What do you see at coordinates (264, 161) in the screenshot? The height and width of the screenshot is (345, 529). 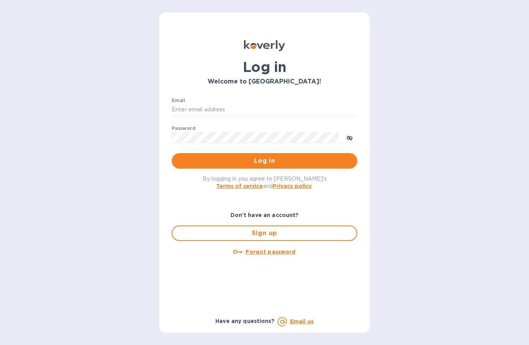 I see `button: Log in` at bounding box center [264, 161].